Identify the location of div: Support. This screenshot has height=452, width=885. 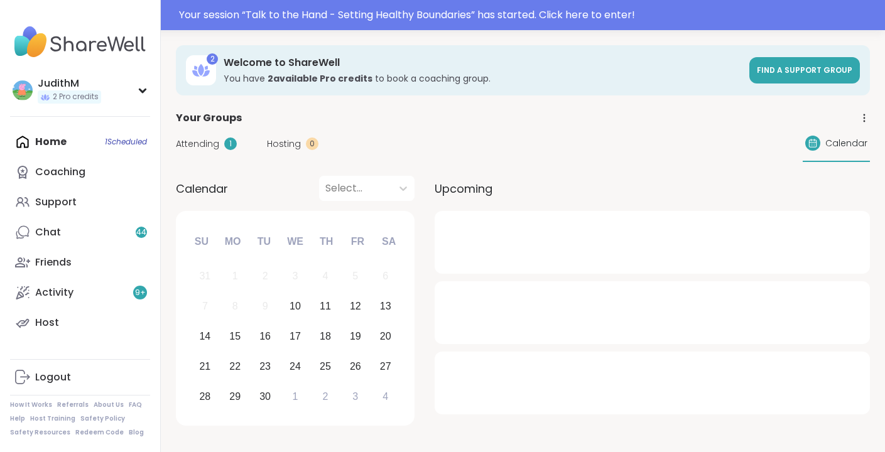
(56, 202).